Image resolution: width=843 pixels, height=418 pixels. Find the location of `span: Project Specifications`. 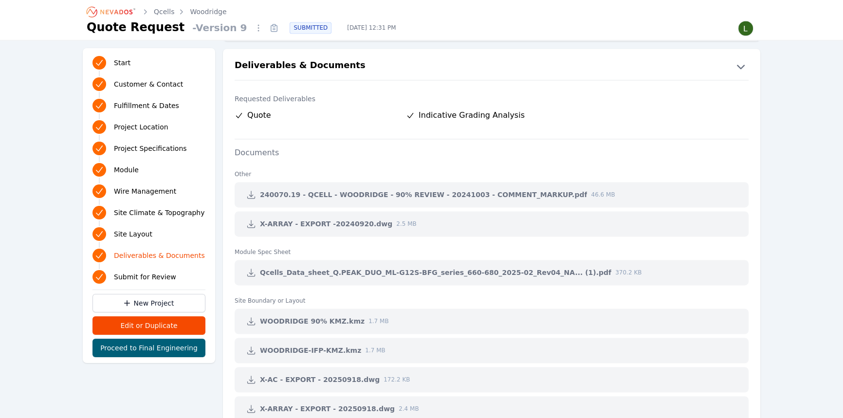

span: Project Specifications is located at coordinates (150, 148).